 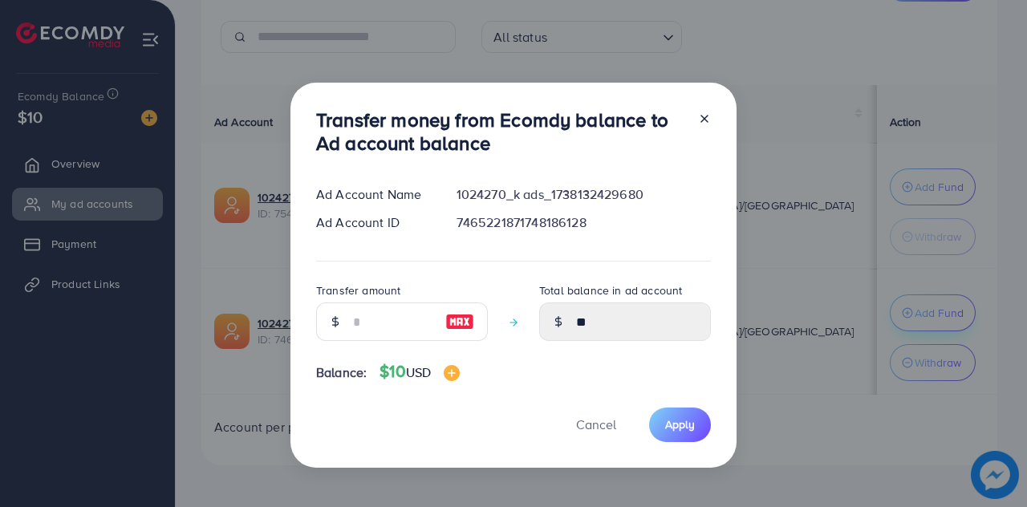 I want to click on h4: $10, so click(x=420, y=372).